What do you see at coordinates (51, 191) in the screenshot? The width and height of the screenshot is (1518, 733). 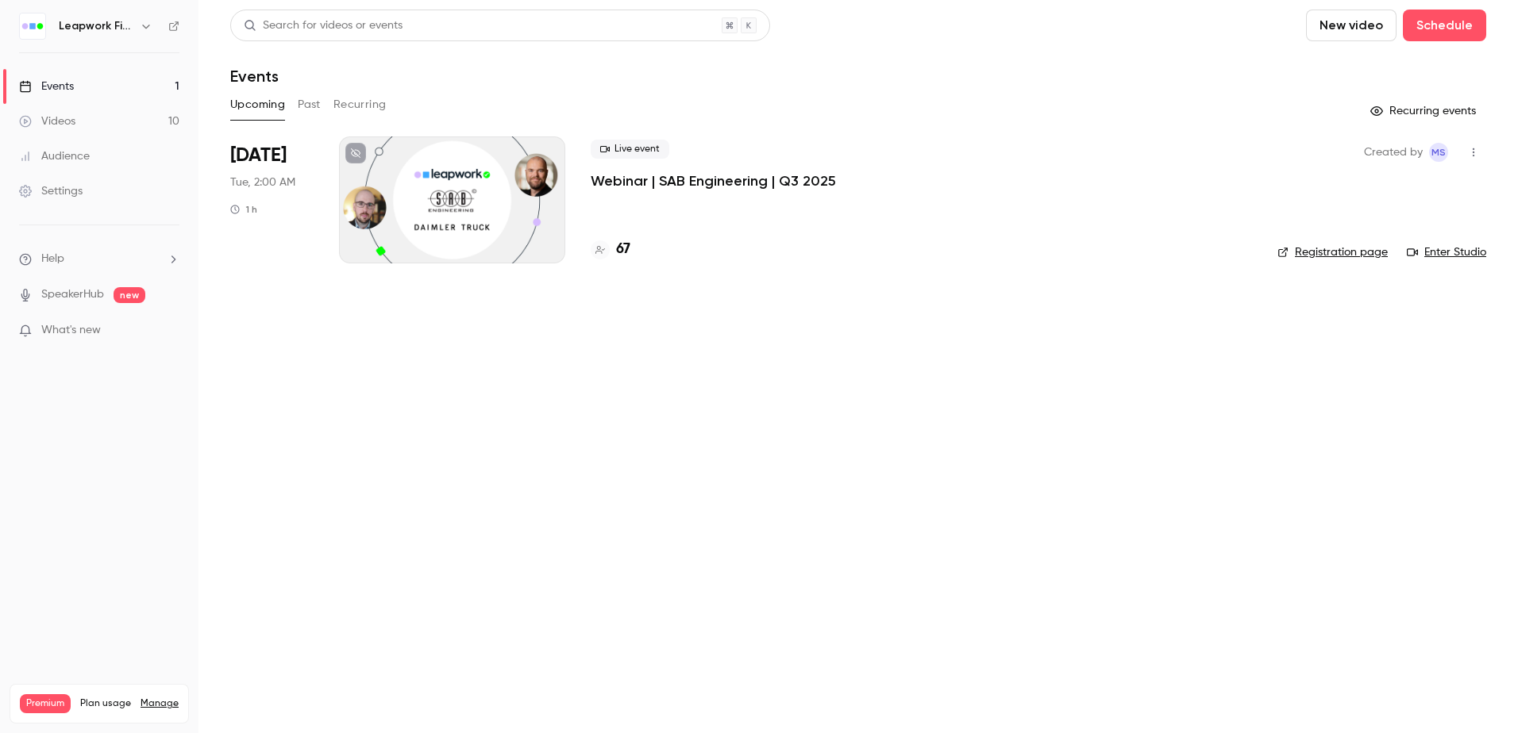 I see `div: Settings` at bounding box center [51, 191].